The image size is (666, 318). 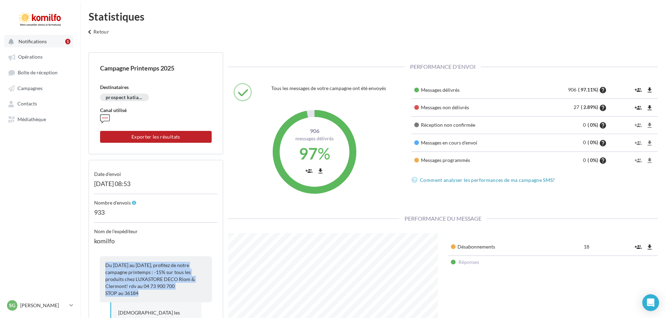 What do you see at coordinates (471, 125) in the screenshot?
I see `td: Réception non confirmée` at bounding box center [471, 125].